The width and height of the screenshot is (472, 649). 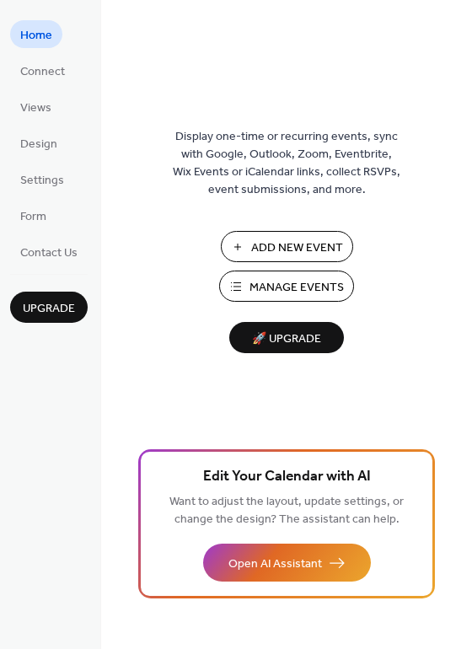 What do you see at coordinates (49, 253) in the screenshot?
I see `span: Contact Us` at bounding box center [49, 253].